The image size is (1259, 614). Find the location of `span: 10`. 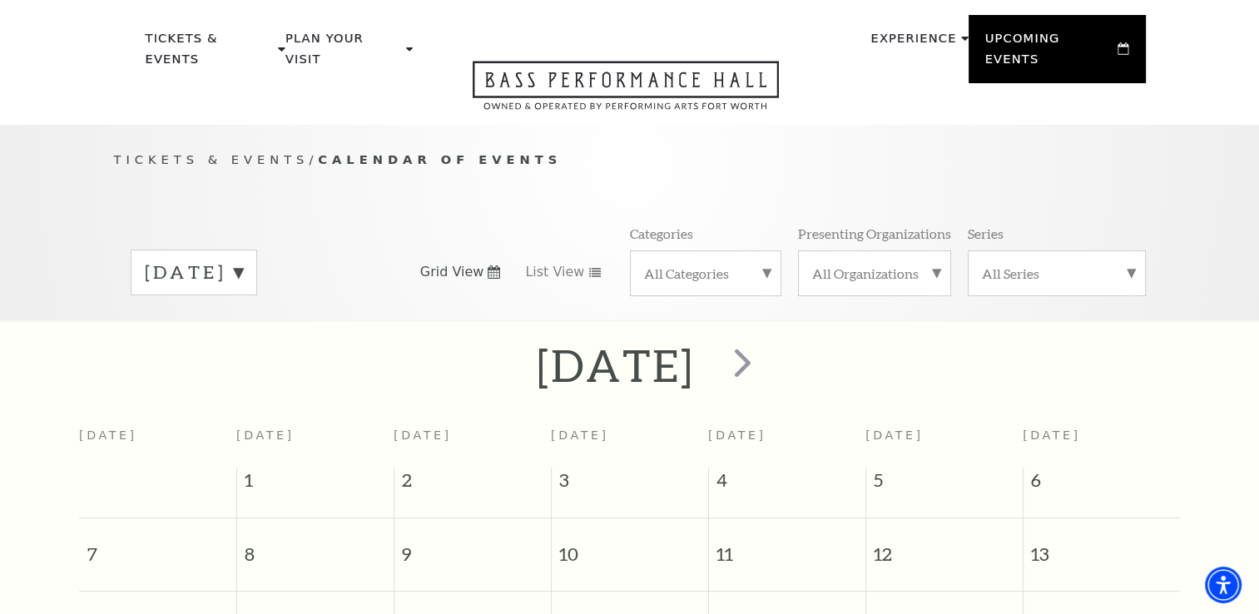

span: 10 is located at coordinates (630, 547).